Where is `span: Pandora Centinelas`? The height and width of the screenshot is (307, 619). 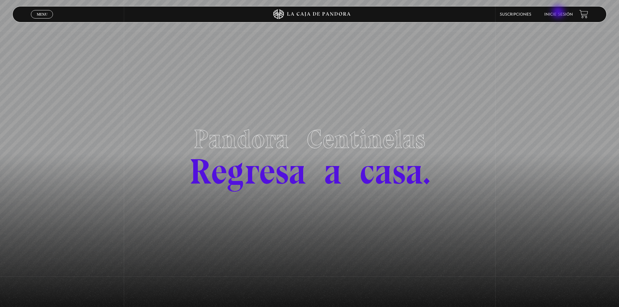
span: Pandora Centinelas is located at coordinates (309, 139).